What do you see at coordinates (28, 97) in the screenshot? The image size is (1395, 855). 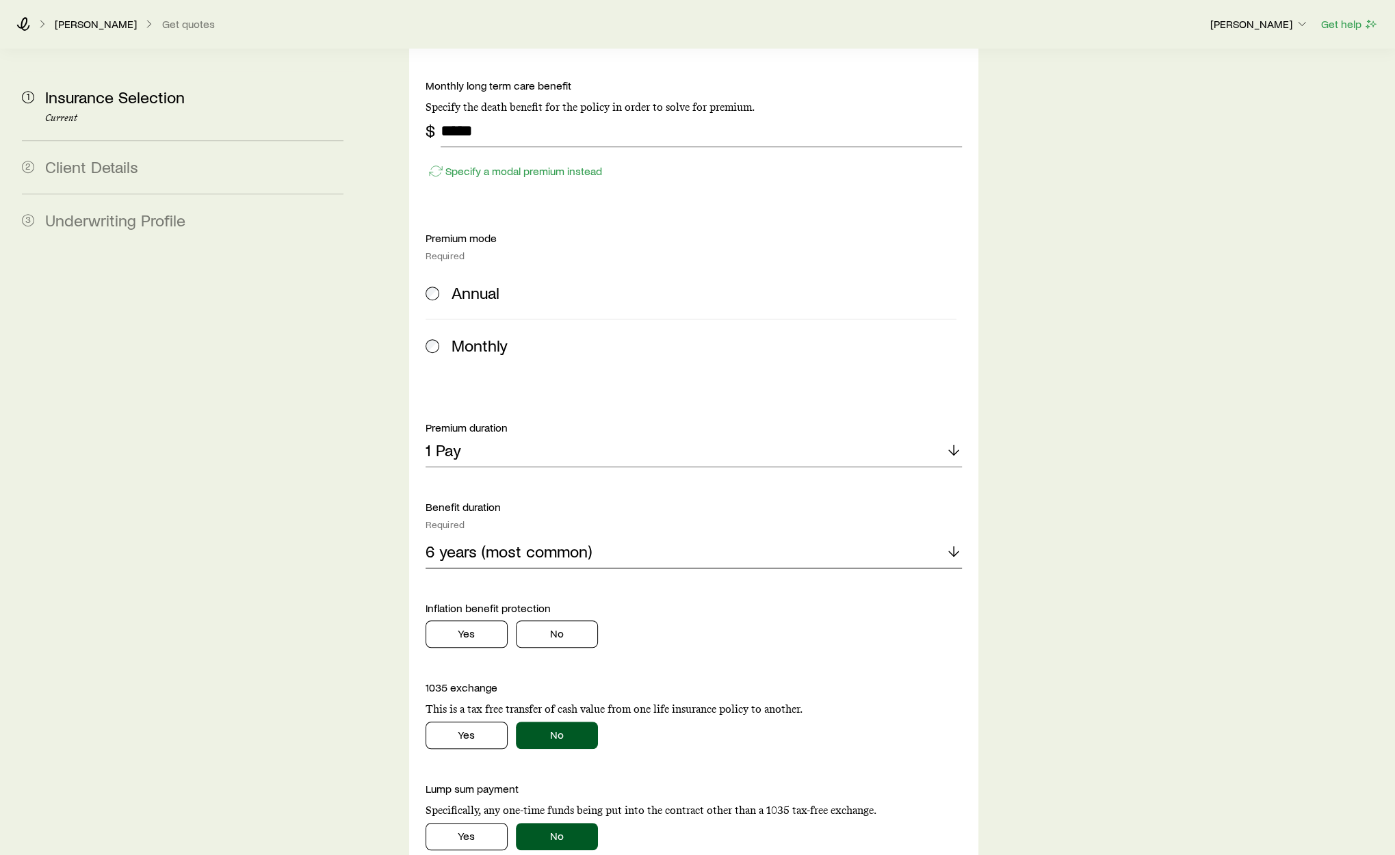 I see `span: 1` at bounding box center [28, 97].